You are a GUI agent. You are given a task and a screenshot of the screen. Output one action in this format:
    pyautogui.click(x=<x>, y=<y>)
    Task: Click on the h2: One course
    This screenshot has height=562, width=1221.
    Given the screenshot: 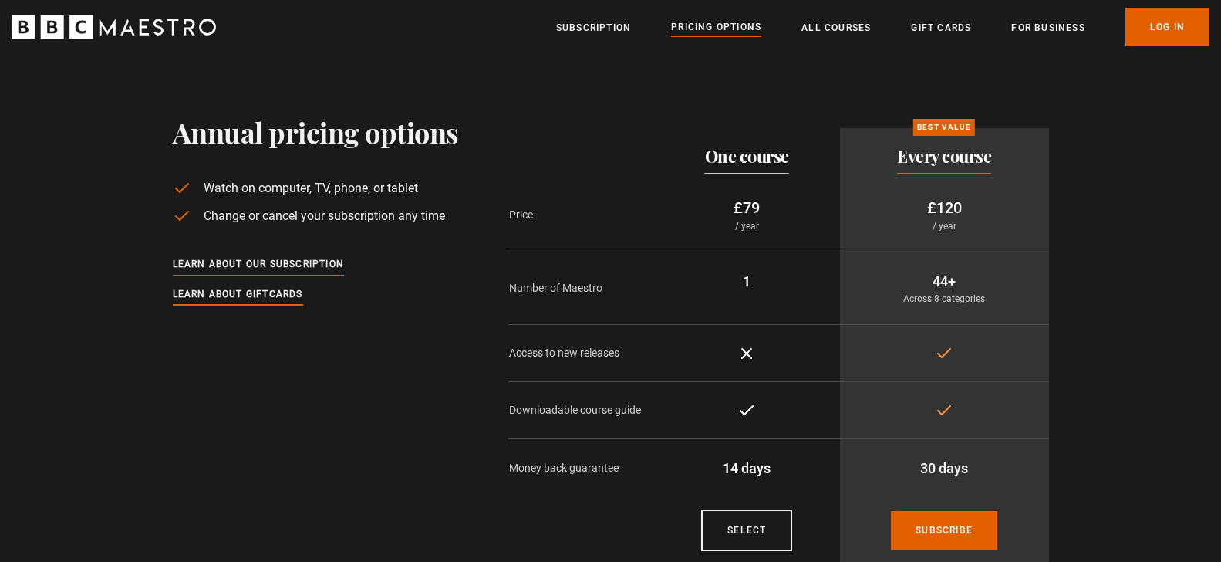 What is the action you would take?
    pyautogui.click(x=747, y=156)
    